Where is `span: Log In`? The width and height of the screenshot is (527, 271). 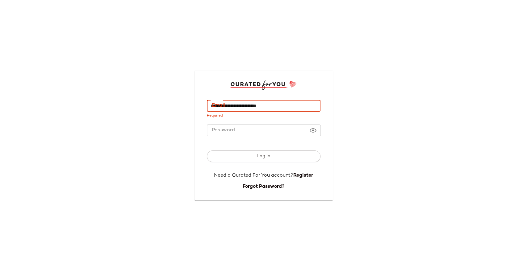
span: Log In is located at coordinates (263, 156).